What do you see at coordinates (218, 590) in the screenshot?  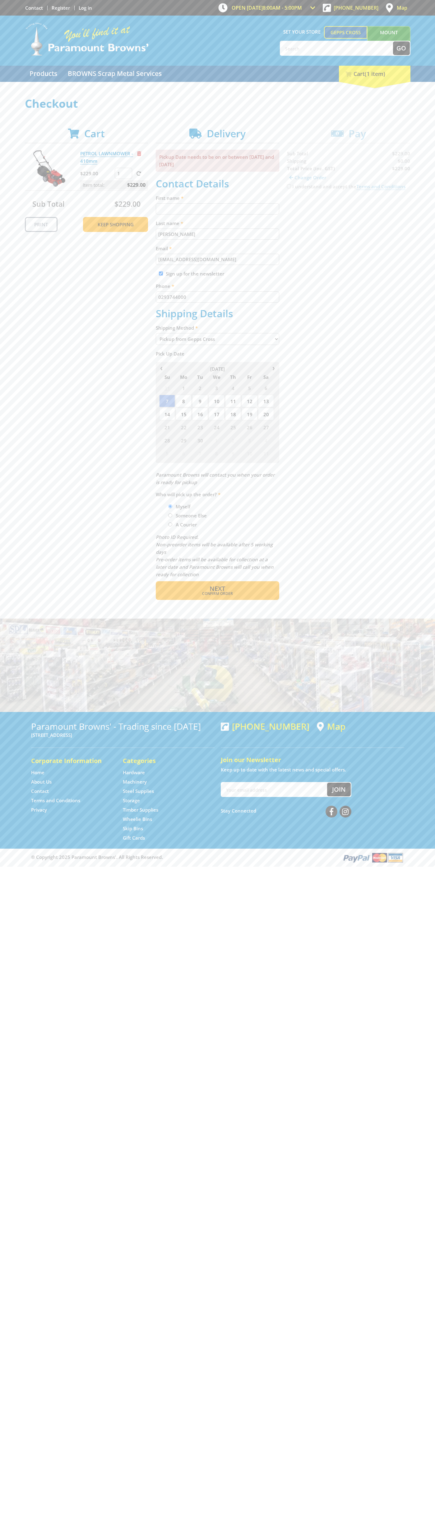 I see `button: Next Confirm order` at bounding box center [218, 590].